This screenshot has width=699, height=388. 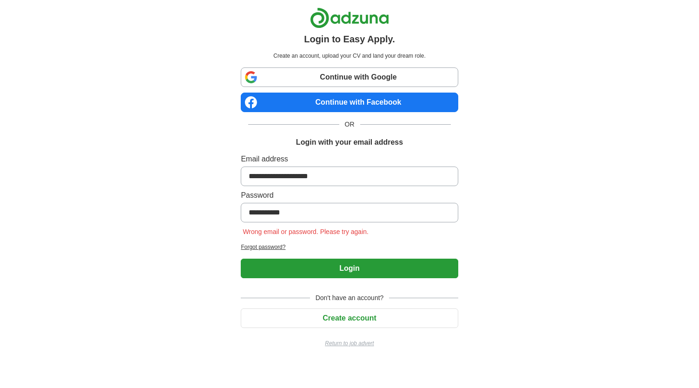 What do you see at coordinates (349, 343) in the screenshot?
I see `a: Return to job advert` at bounding box center [349, 343].